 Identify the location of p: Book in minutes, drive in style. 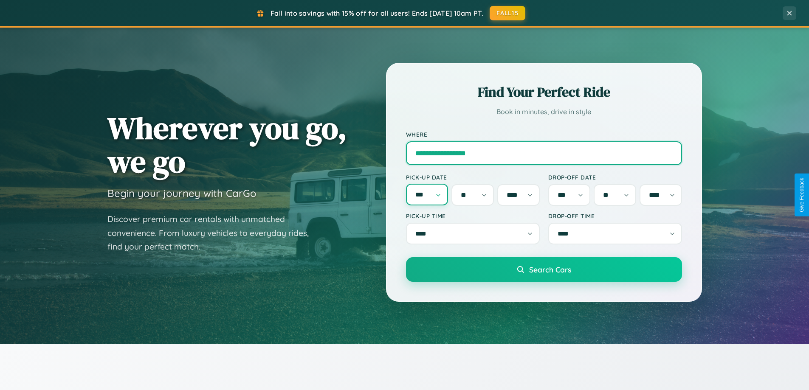
(544, 112).